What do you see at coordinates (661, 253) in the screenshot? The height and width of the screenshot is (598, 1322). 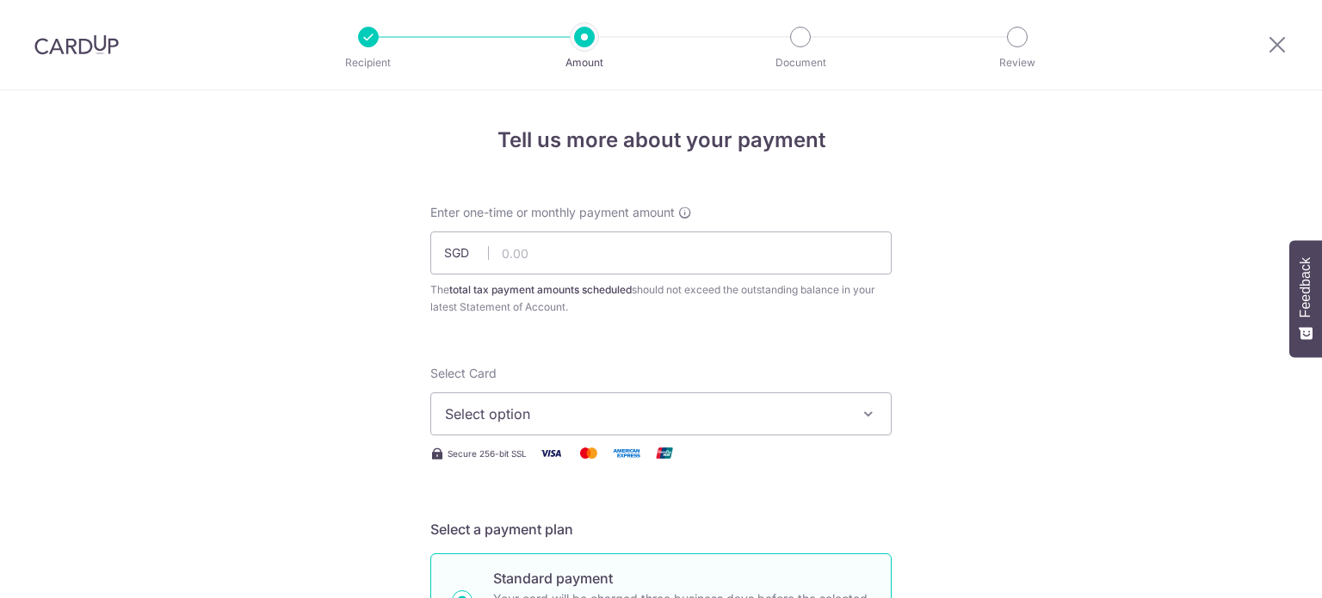 I see `input: 0.00` at bounding box center [661, 253].